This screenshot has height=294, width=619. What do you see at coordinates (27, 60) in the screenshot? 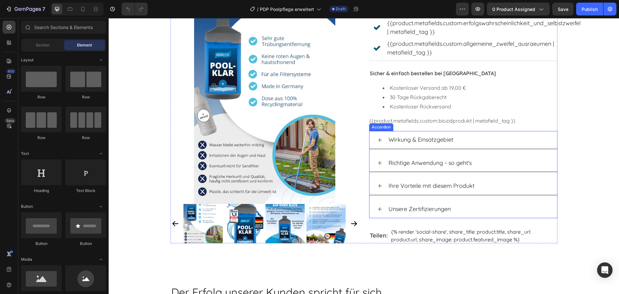
I see `span: Layout` at bounding box center [27, 60].